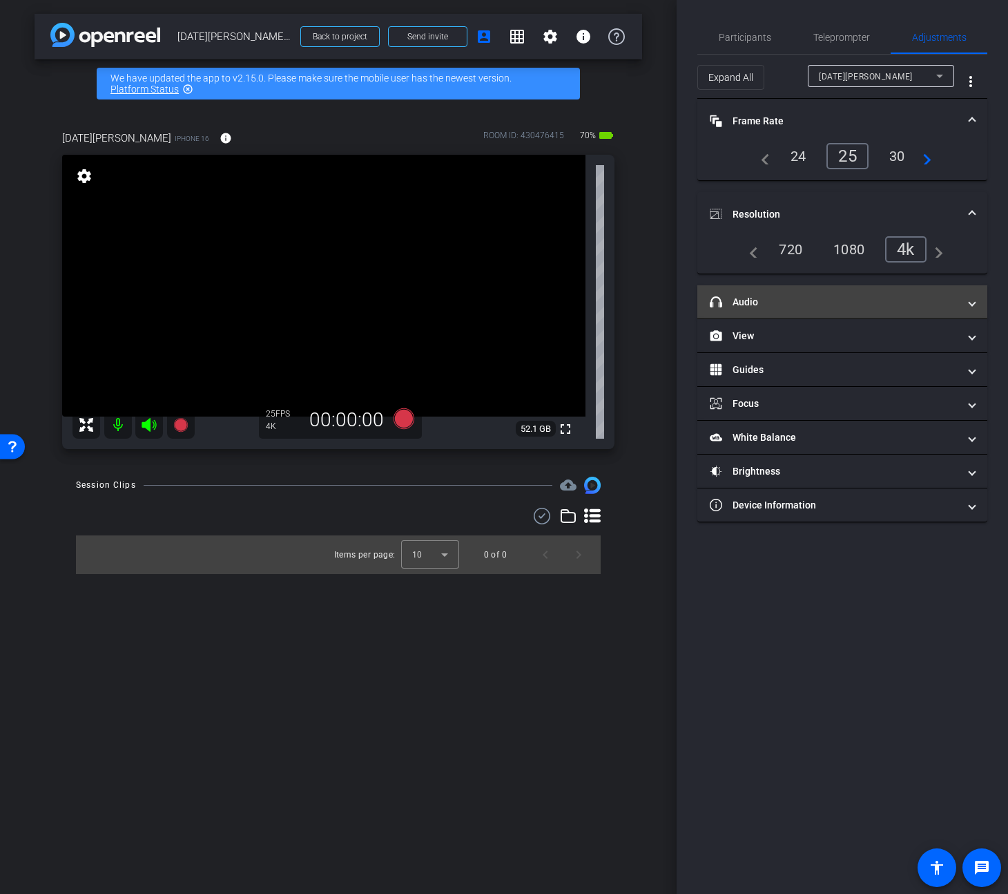  I want to click on mat-icon: more_vert, so click(971, 81).